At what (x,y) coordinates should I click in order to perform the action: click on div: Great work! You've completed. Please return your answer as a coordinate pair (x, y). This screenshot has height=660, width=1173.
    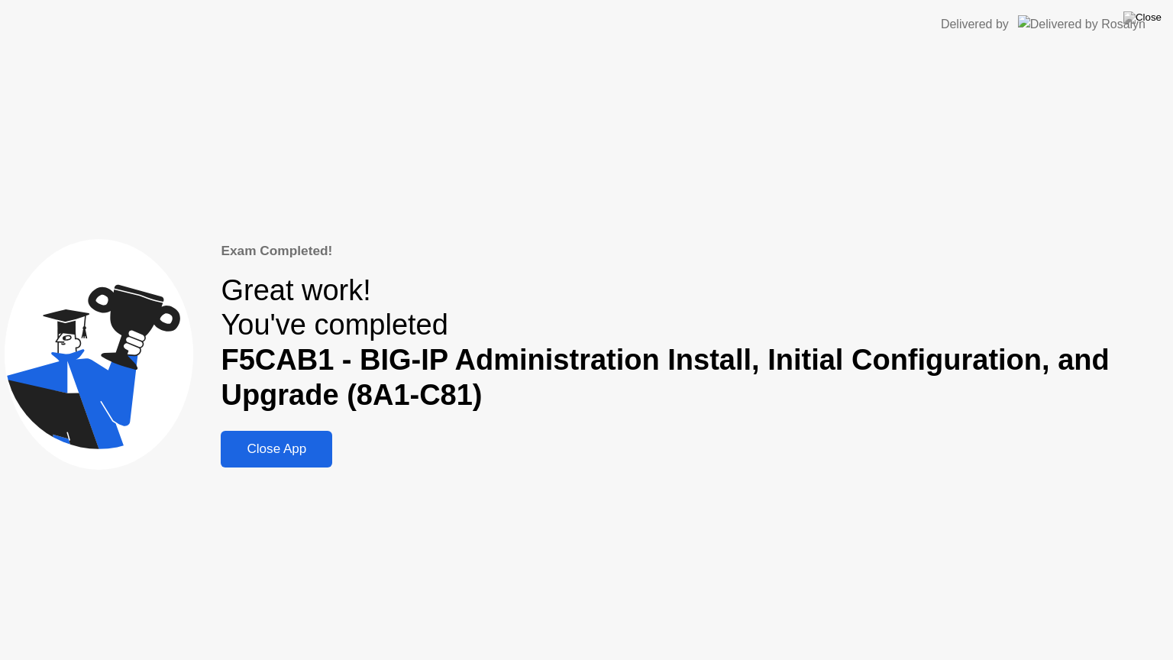
    Looking at the image, I should click on (694, 343).